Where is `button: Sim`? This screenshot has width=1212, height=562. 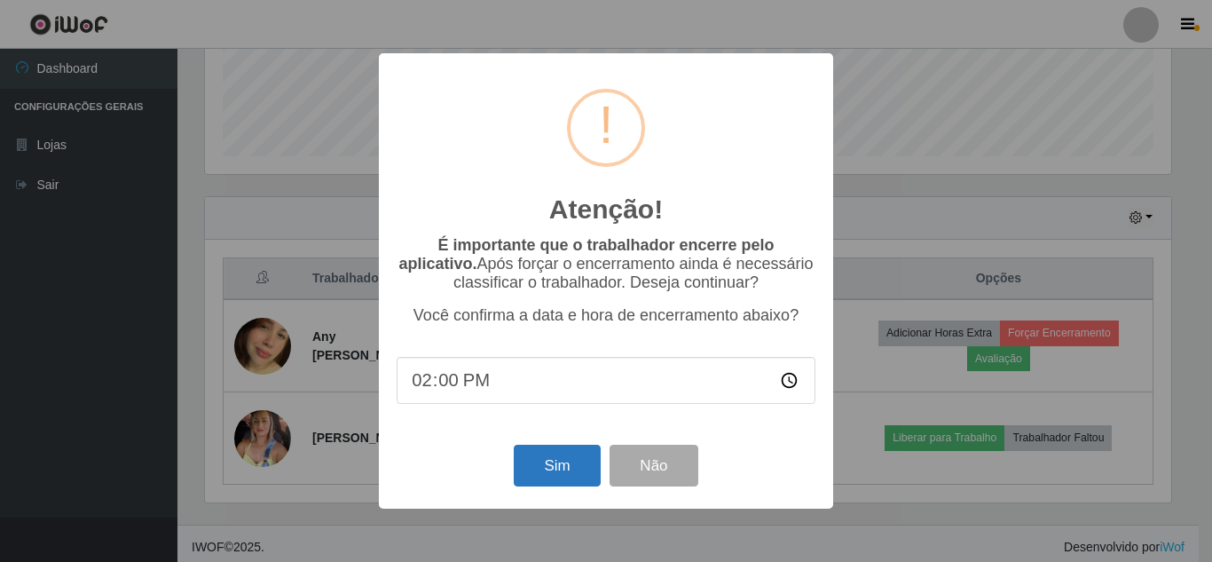
button: Sim is located at coordinates (556, 465).